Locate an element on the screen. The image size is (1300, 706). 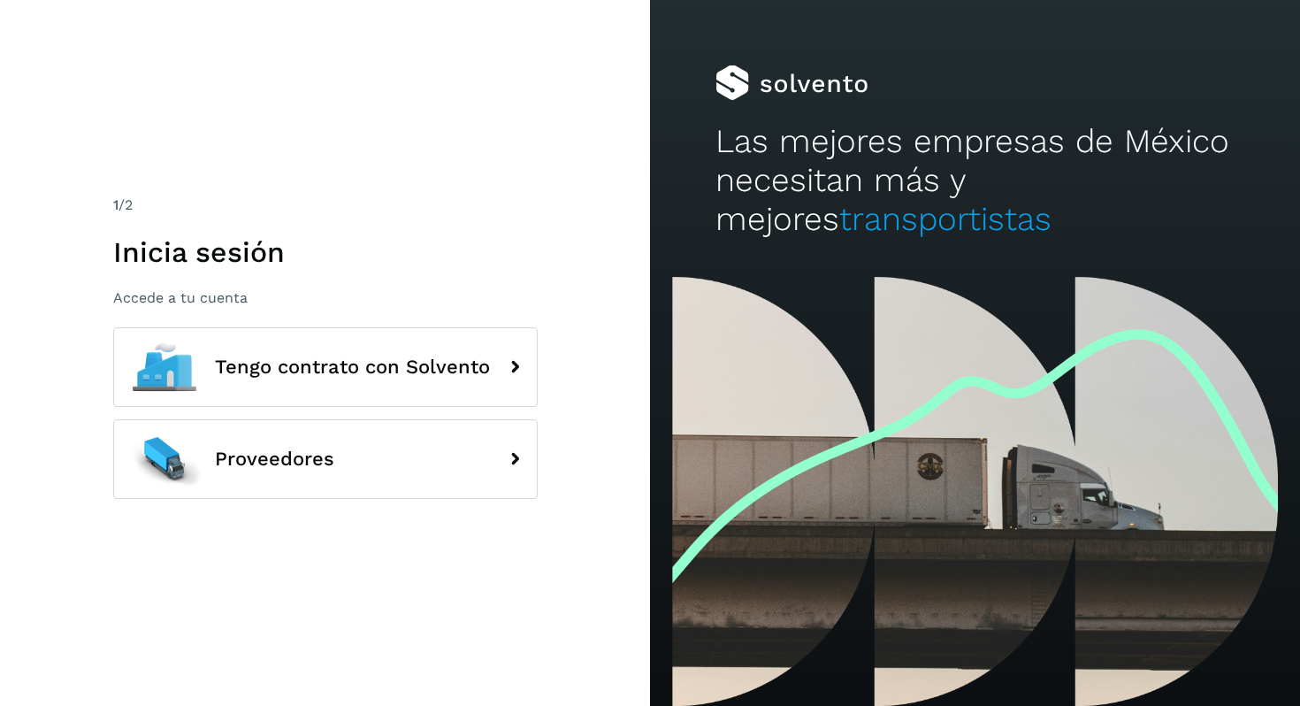
h1: Inicia sesión is located at coordinates (326, 252).